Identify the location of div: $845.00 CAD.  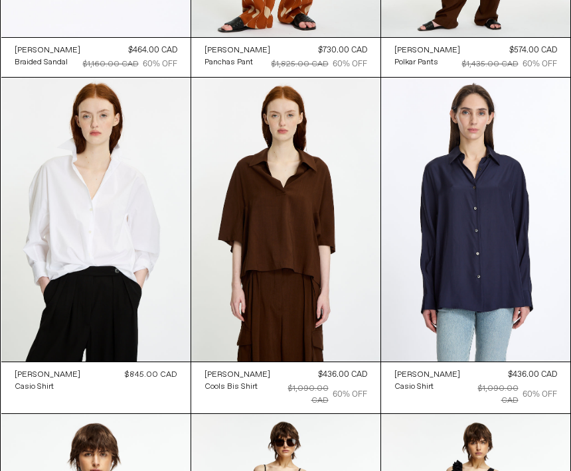
(151, 375).